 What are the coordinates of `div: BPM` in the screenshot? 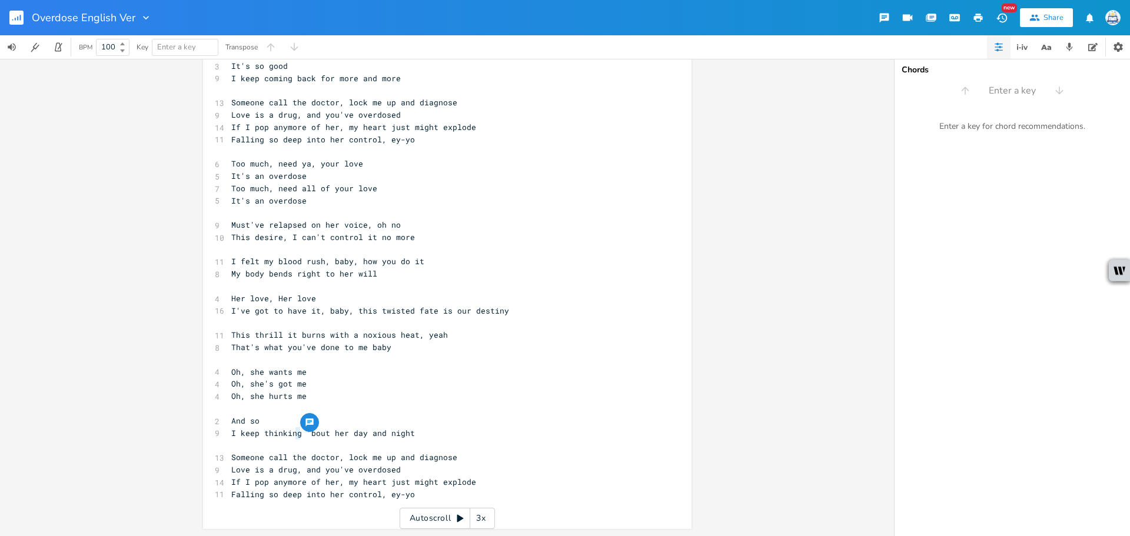 It's located at (85, 47).